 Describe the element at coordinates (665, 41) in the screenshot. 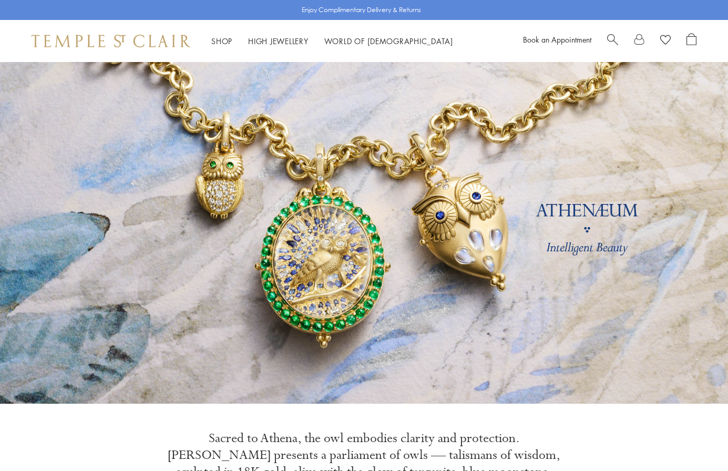

I see `a: View Wishlist` at that location.